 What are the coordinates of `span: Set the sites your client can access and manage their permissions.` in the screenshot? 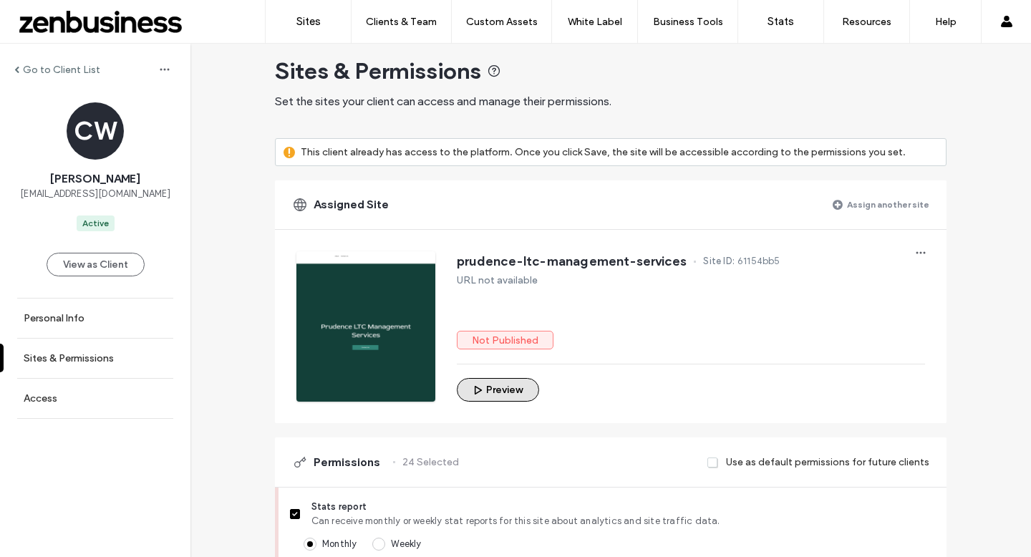 It's located at (443, 101).